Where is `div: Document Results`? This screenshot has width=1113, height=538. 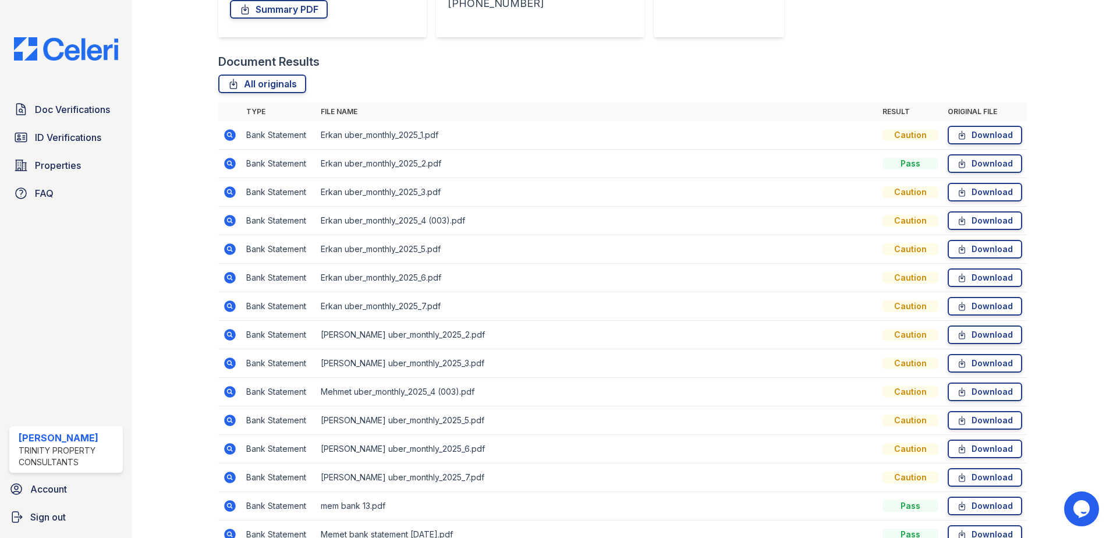 div: Document Results is located at coordinates (269, 62).